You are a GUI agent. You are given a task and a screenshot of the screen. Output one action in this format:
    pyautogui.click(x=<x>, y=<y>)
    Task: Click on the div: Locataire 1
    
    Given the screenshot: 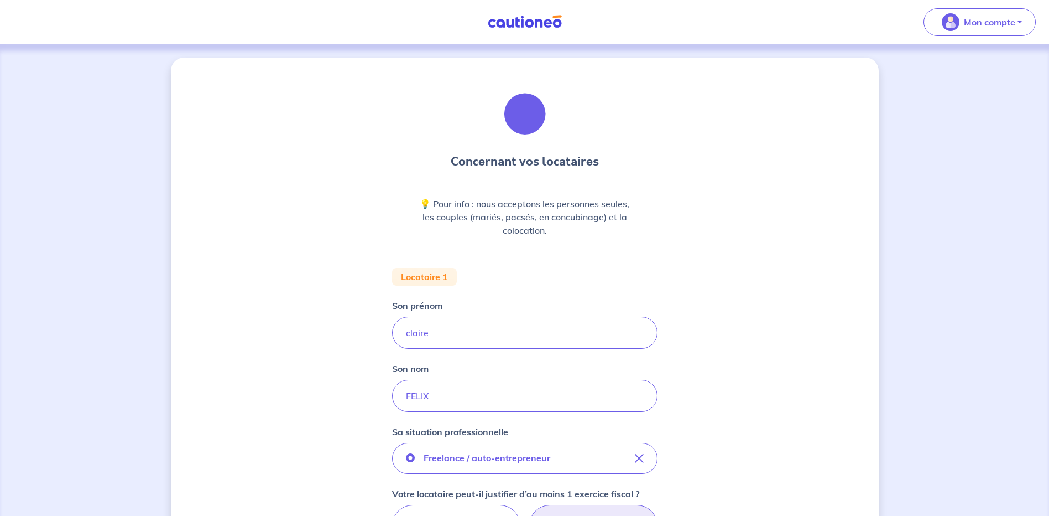 What is the action you would take?
    pyautogui.click(x=424, y=277)
    